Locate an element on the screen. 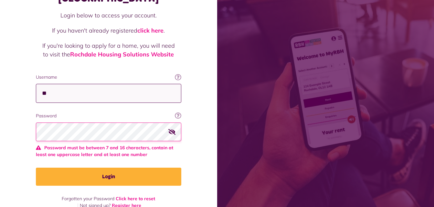 Image resolution: width=434 pixels, height=207 pixels. a: Click here to reset is located at coordinates (135, 199).